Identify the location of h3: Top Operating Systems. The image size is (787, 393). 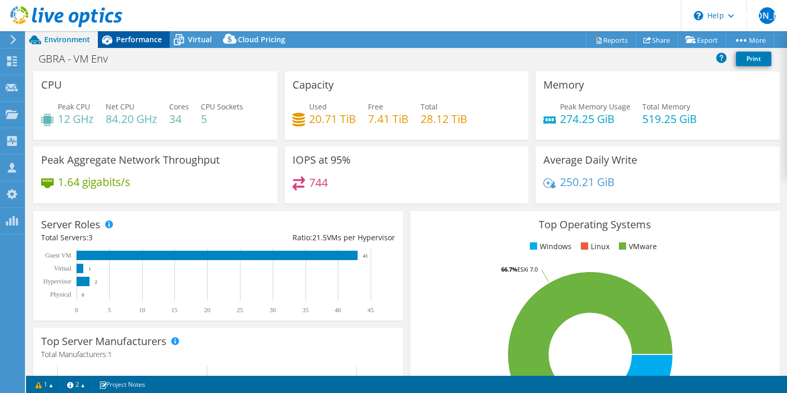
(595, 224).